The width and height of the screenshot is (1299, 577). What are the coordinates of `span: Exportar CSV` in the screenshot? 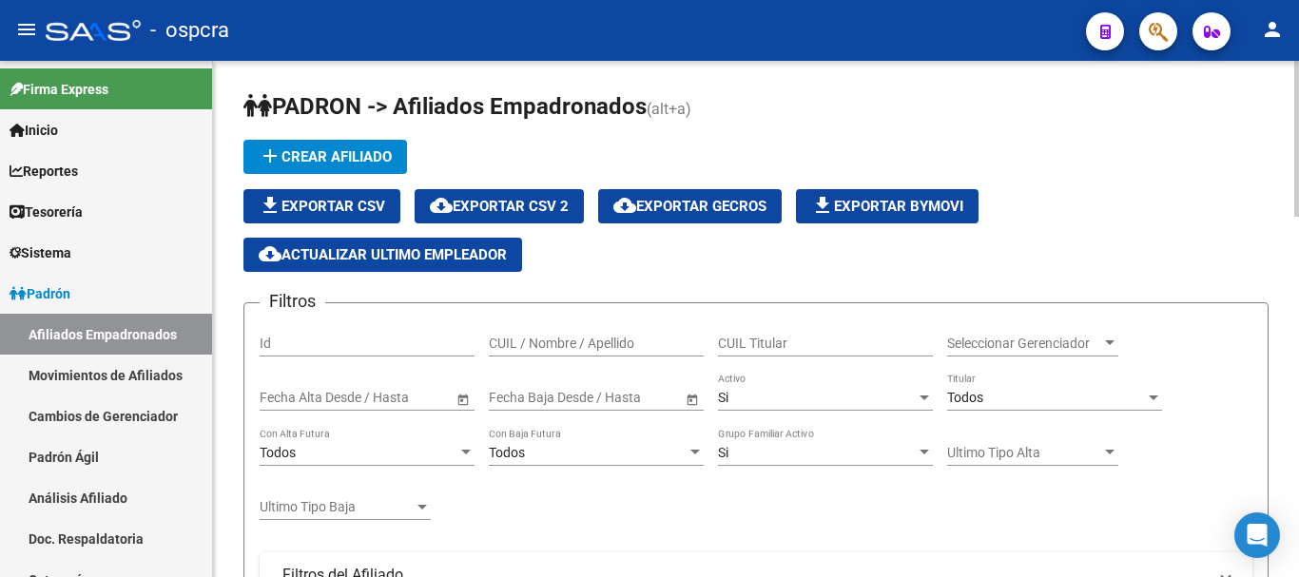 It's located at (321, 206).